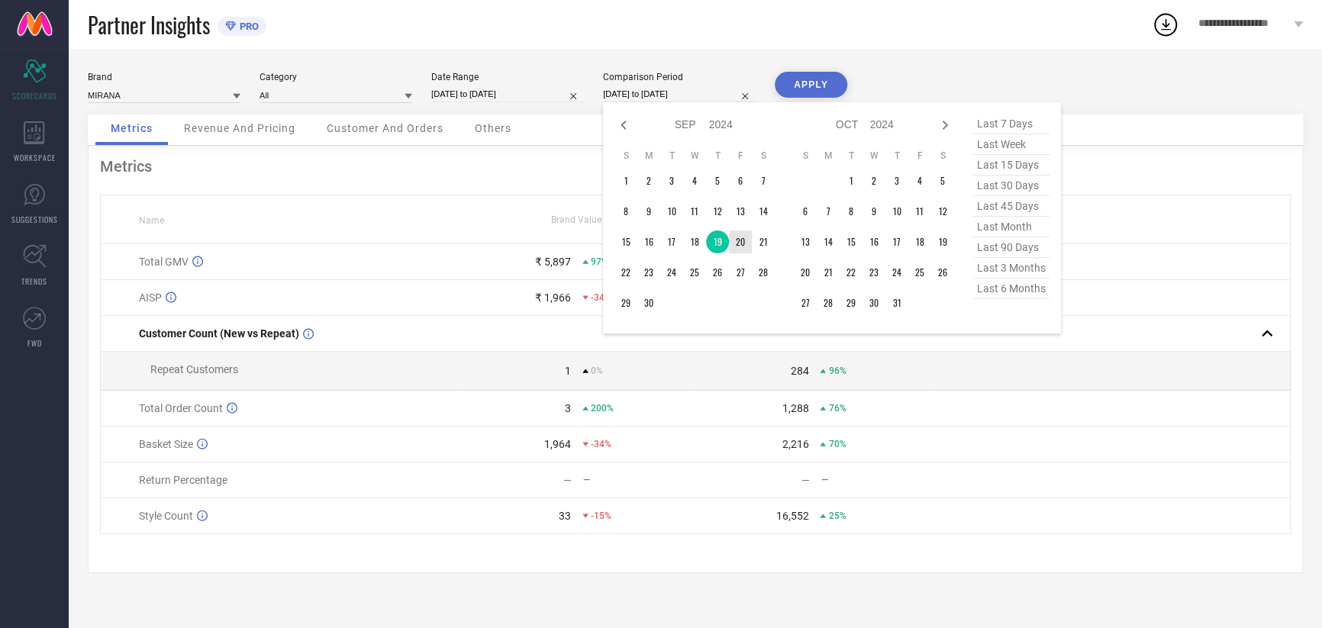 The height and width of the screenshot is (628, 1322). I want to click on td: Sun Oct 06 2024, so click(805, 211).